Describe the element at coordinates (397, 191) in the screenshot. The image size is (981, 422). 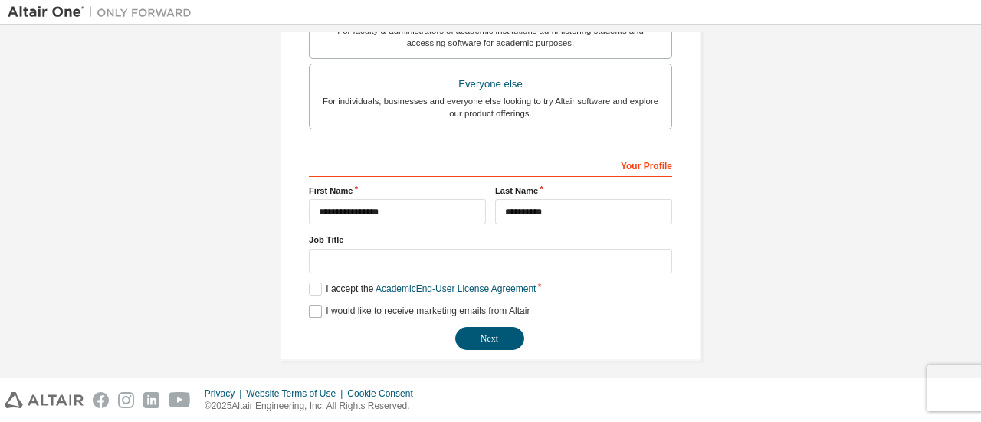
I see `label: First Name` at that location.